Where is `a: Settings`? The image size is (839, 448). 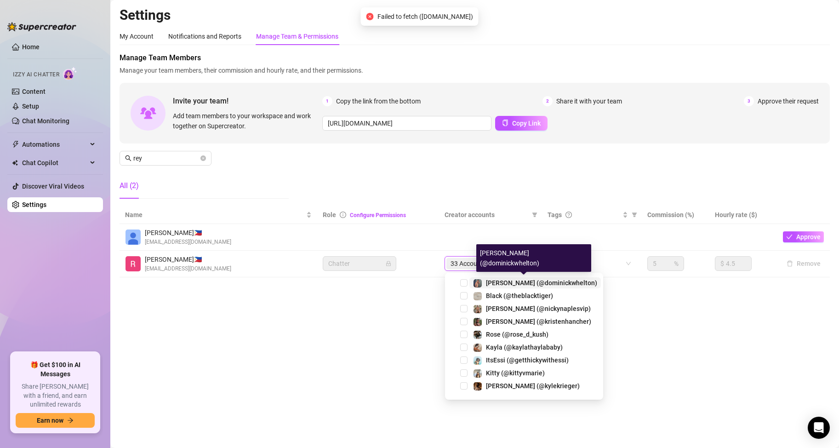 a: Settings is located at coordinates (34, 204).